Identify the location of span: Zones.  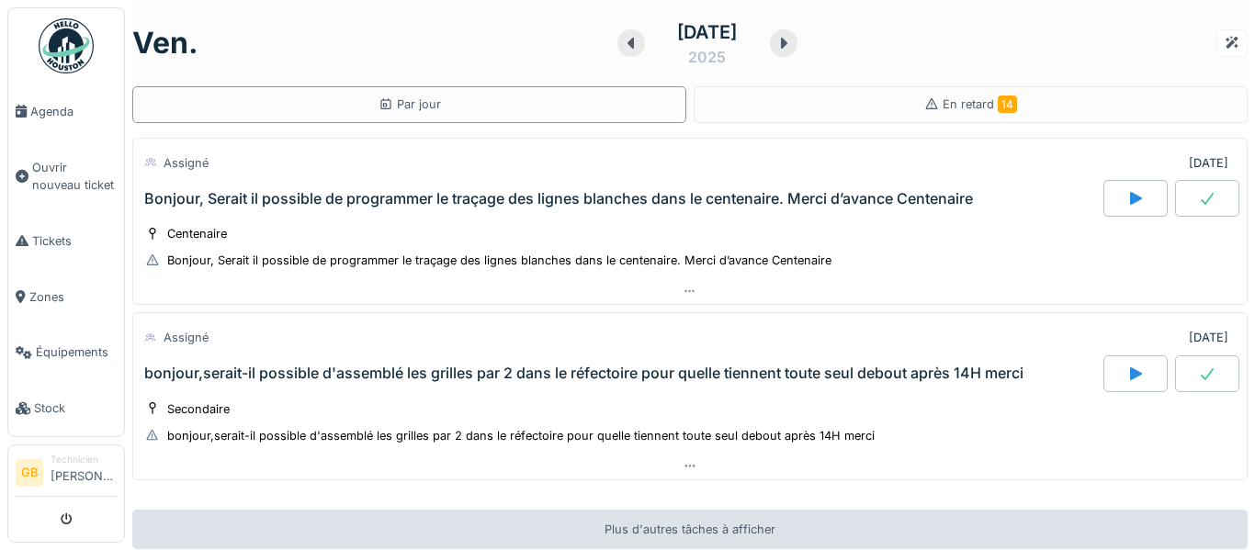
(73, 297).